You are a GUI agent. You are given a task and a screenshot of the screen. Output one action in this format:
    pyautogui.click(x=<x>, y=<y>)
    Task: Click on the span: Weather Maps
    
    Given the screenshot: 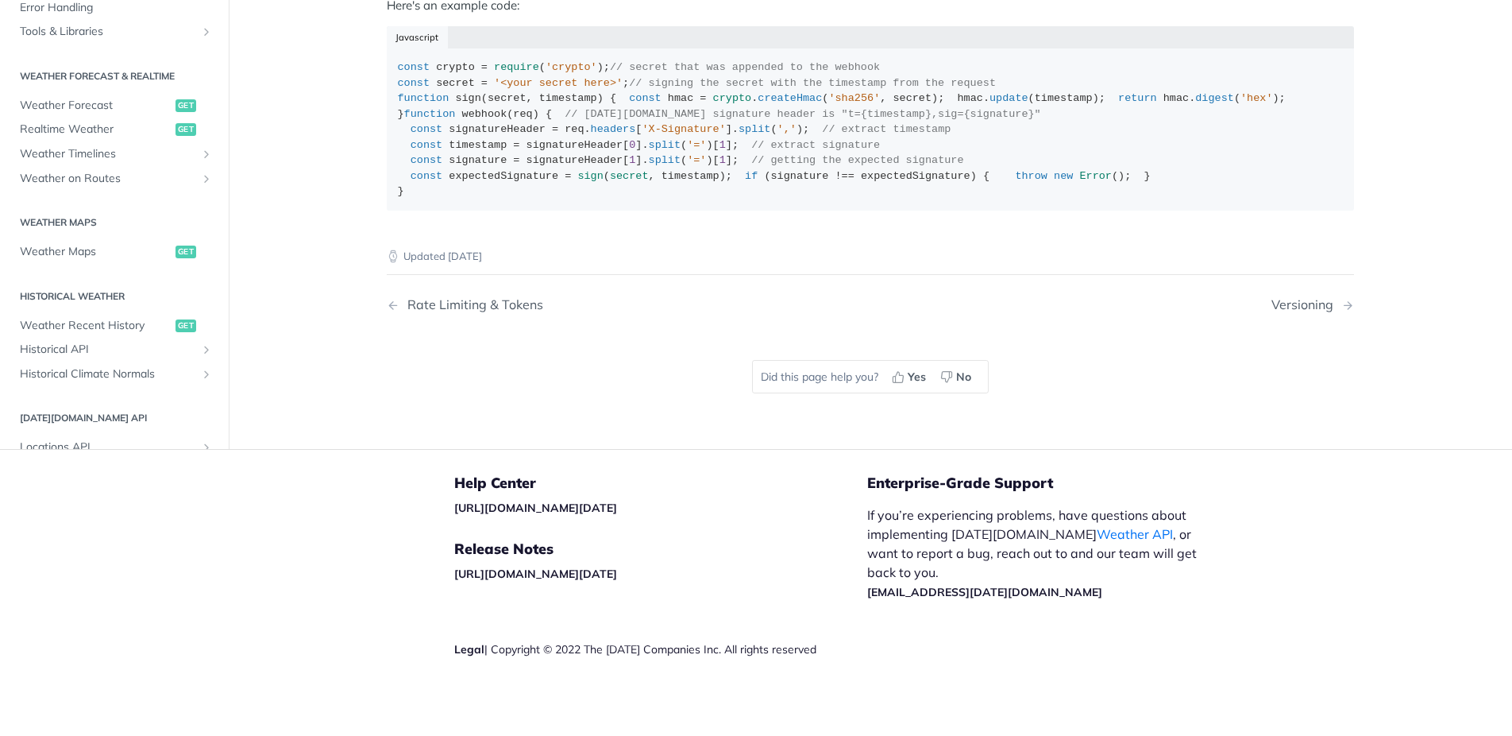 What is the action you would take?
    pyautogui.click(x=95, y=252)
    